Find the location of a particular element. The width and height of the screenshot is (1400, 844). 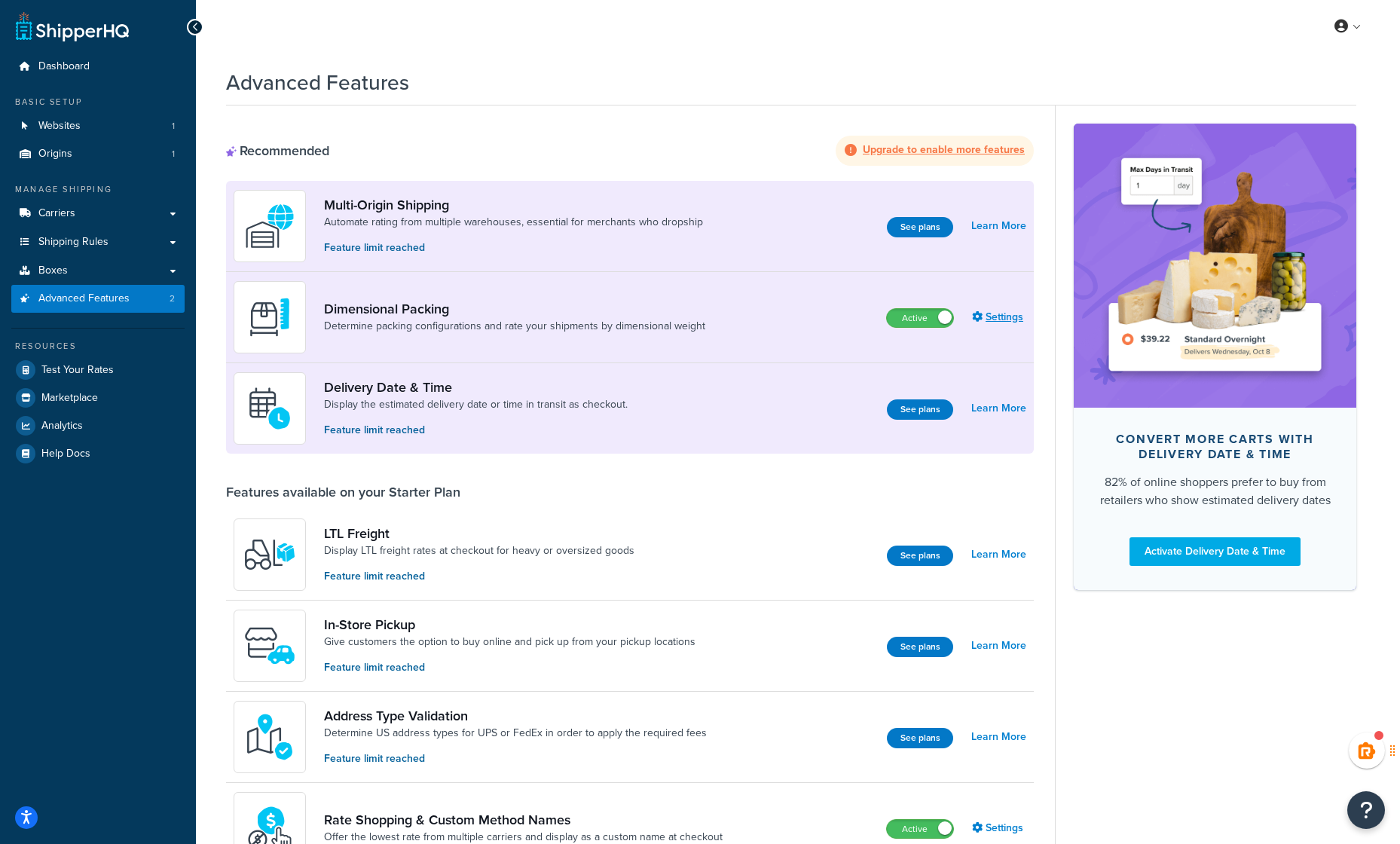

img: y79ZsPf0fXUFUhFXDzUgf+ktZg5F2+ohG75+v3d2s1D9TjoU8PiyCIluIjV41seZevKCRuEjTPPOKHJsQcmKCXGdfprl3L4q7... is located at coordinates (270, 554).